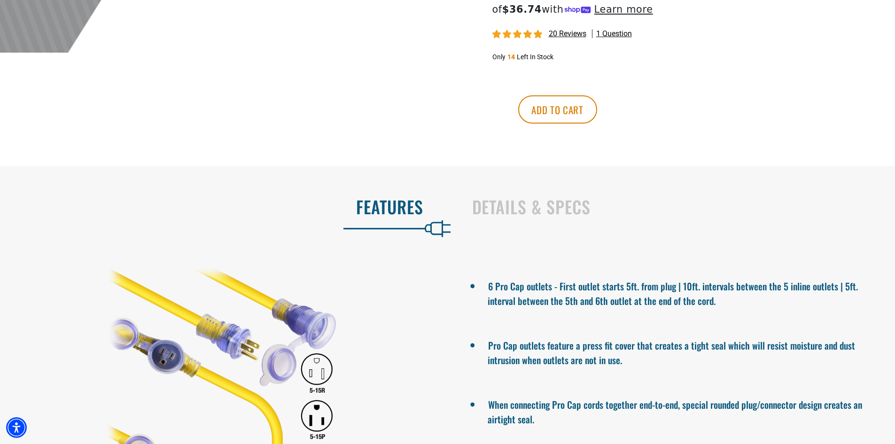  What do you see at coordinates (558, 109) in the screenshot?
I see `button: Add to cart` at bounding box center [558, 109].